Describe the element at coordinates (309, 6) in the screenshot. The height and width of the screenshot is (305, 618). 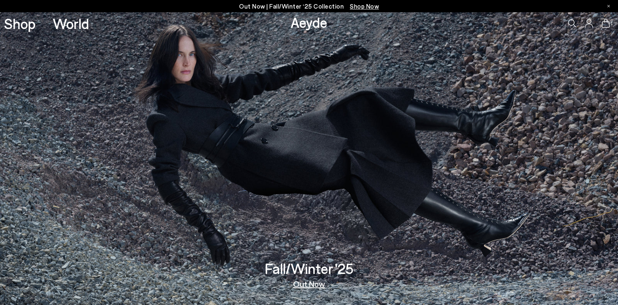
I see `p: Out Now | Fall/Winter ‘25 Collection` at that location.